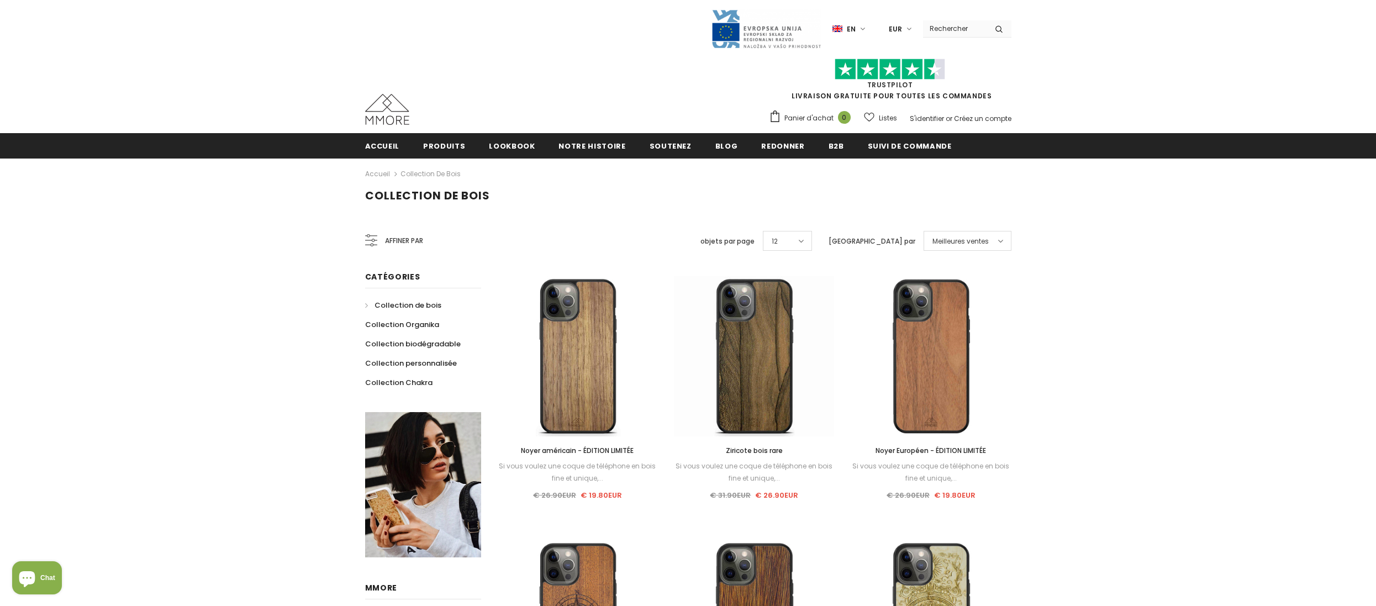  I want to click on span: Produits, so click(444, 146).